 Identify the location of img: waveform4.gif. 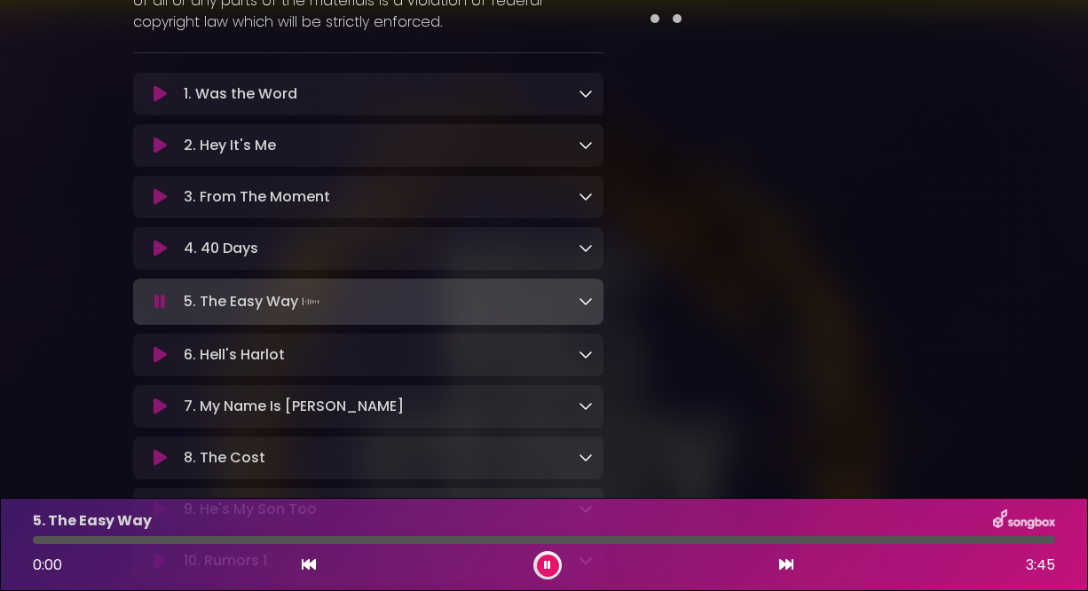
(311, 302).